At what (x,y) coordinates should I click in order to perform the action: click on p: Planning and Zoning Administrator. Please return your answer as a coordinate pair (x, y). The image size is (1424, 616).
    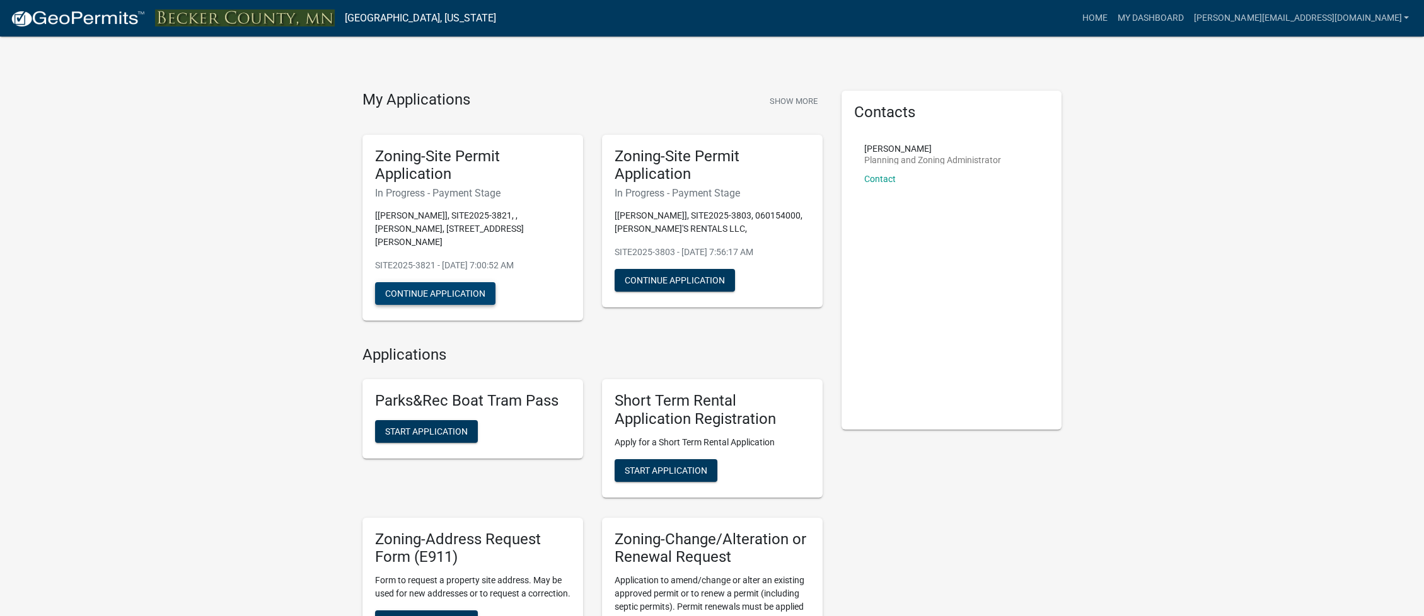
    Looking at the image, I should click on (932, 160).